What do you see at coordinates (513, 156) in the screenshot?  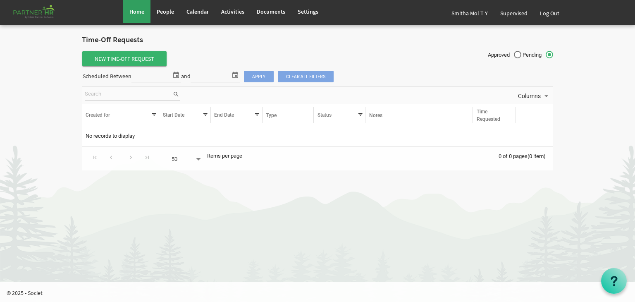 I see `span: 0 of 0 pages` at bounding box center [513, 156].